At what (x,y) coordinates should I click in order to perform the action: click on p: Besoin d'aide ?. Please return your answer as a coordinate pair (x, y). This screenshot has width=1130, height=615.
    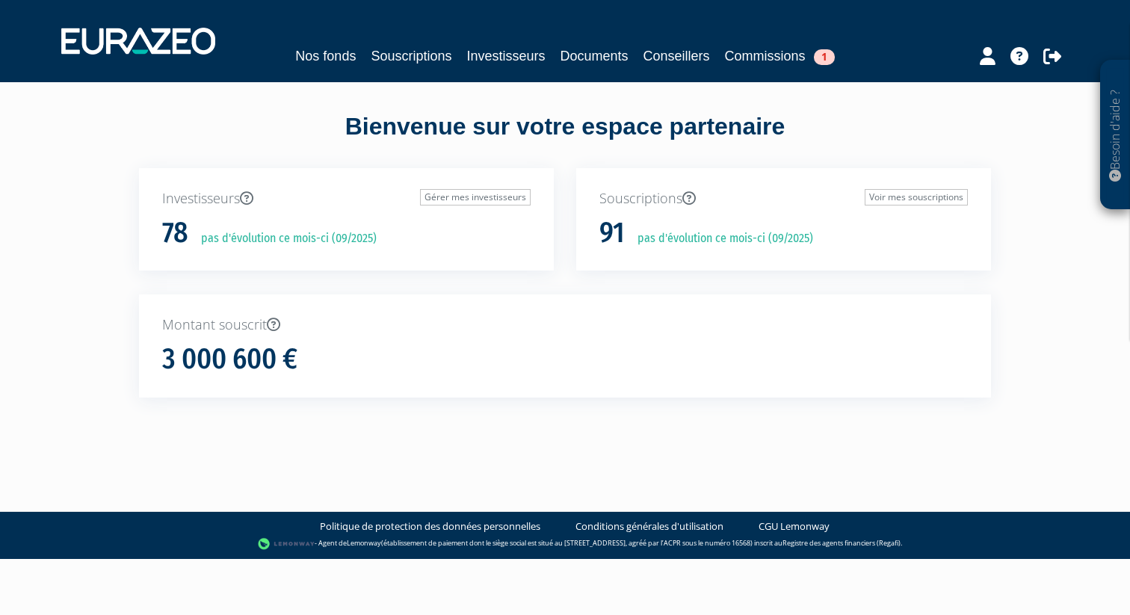
    Looking at the image, I should click on (1115, 135).